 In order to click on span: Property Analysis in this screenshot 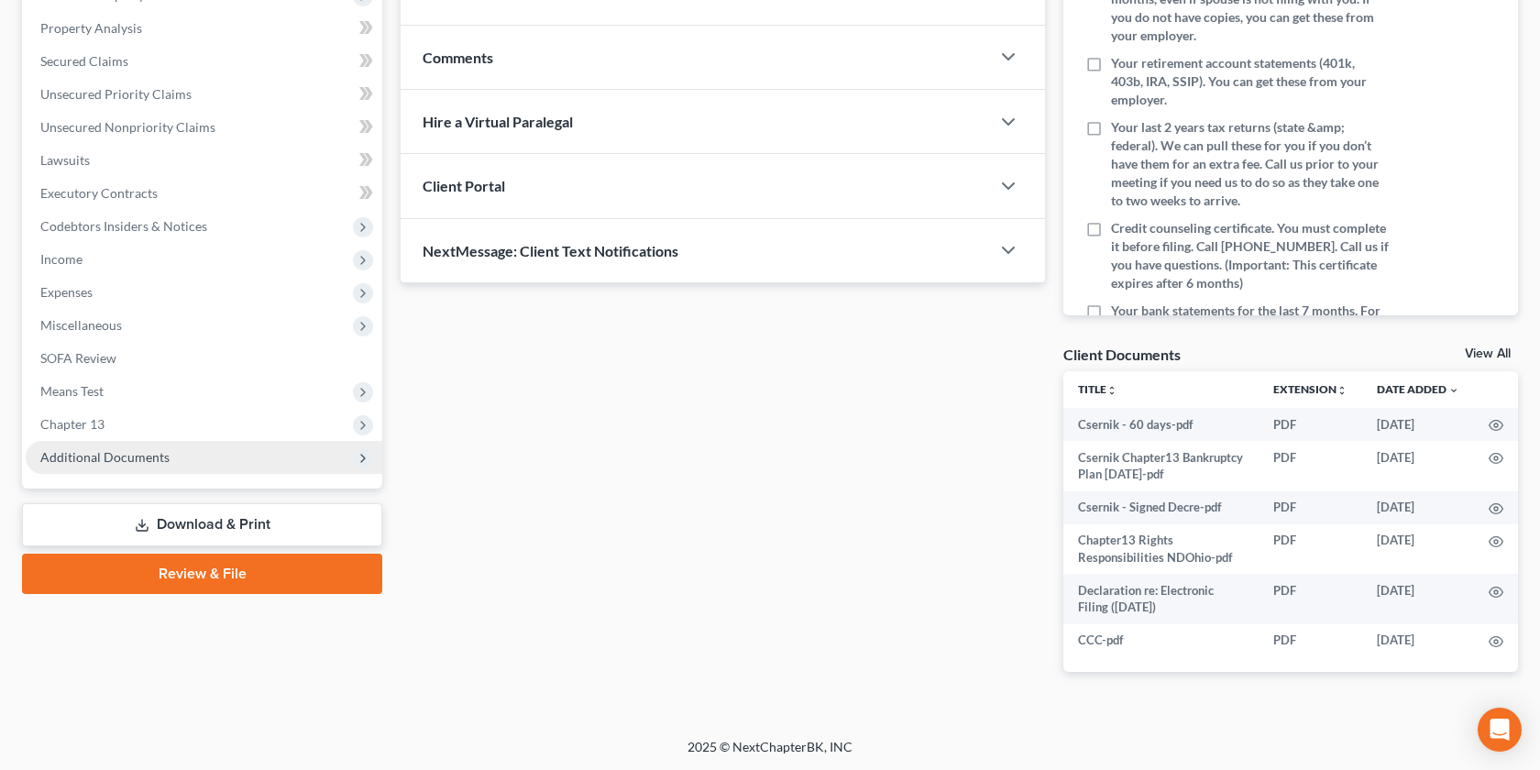, I will do `click(91, 28)`.